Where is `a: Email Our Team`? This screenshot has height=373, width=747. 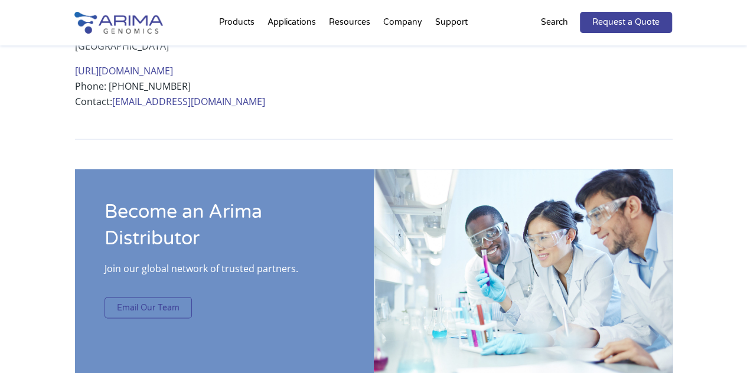
a: Email Our Team is located at coordinates (148, 308).